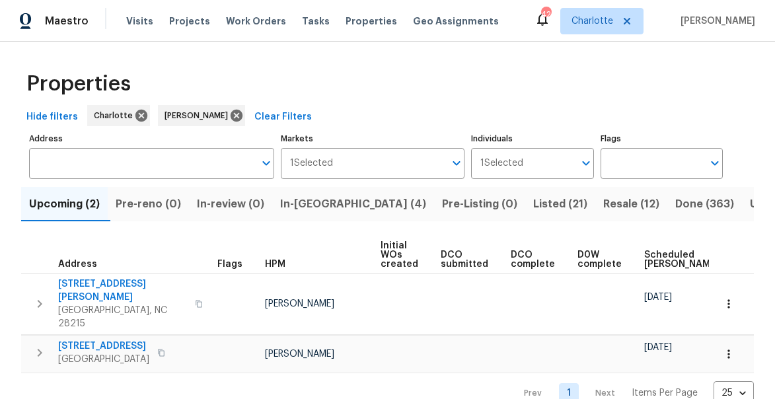 Image resolution: width=775 pixels, height=399 pixels. Describe the element at coordinates (231, 204) in the screenshot. I see `span: In-review (0)` at that location.